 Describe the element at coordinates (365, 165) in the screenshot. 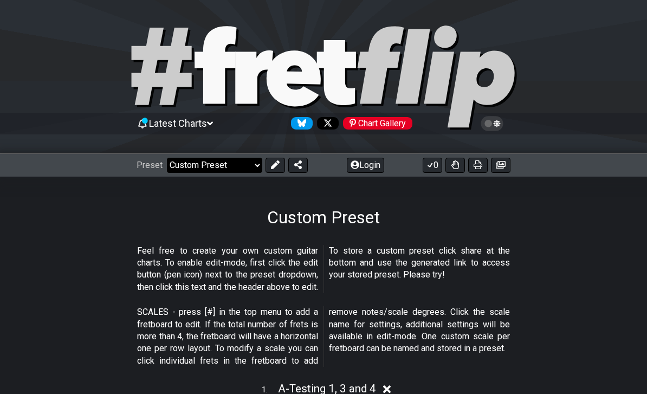

I see `button: Login` at that location.